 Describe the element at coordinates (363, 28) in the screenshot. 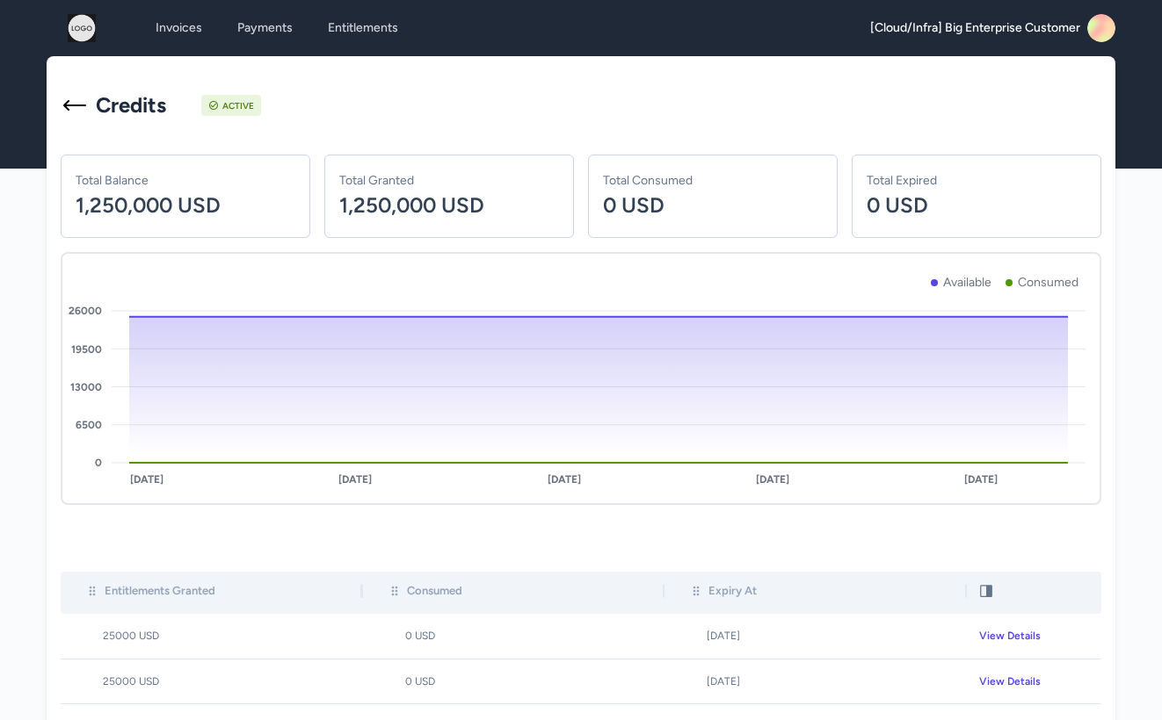

I see `a: Entitlements` at that location.